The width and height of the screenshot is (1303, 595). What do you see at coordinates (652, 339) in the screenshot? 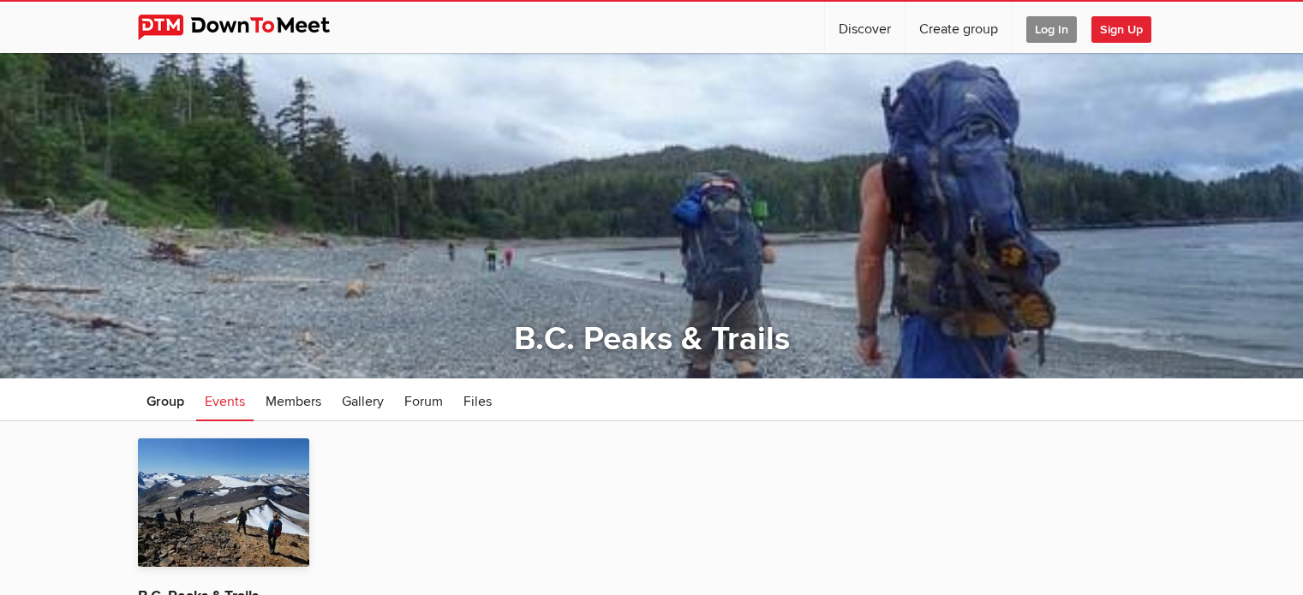
I see `a: B.C. Peaks & Trails` at bounding box center [652, 339].